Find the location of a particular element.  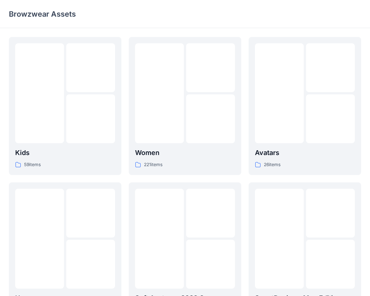

p: 221 items is located at coordinates (153, 165).